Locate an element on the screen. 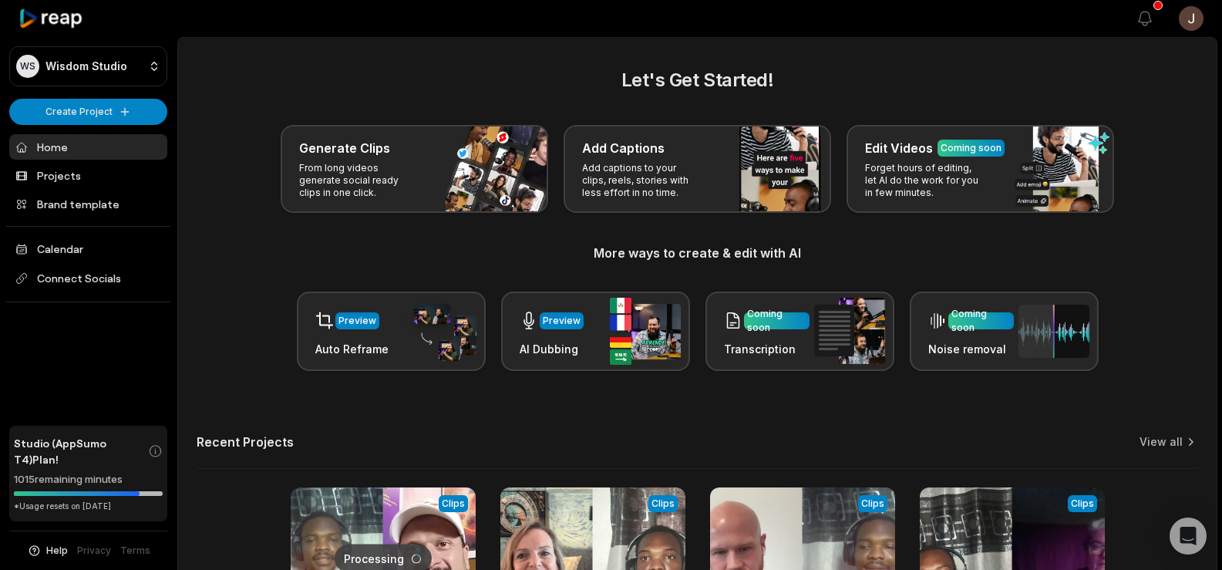 The height and width of the screenshot is (570, 1222). a: Calendar is located at coordinates (88, 248).